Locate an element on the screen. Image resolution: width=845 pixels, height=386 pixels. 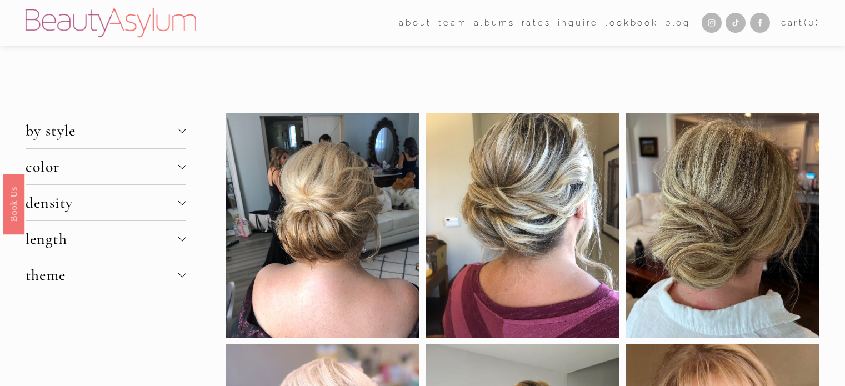
button: length is located at coordinates (106, 239).